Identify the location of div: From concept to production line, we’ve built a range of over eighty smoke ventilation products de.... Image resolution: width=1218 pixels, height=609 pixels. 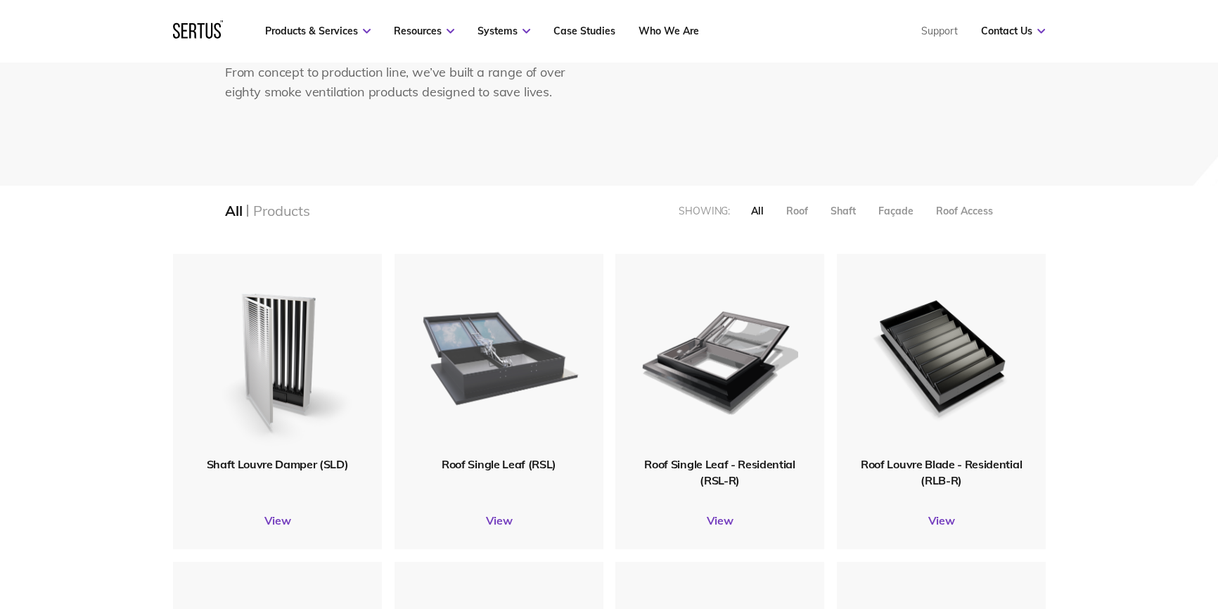
(402, 83).